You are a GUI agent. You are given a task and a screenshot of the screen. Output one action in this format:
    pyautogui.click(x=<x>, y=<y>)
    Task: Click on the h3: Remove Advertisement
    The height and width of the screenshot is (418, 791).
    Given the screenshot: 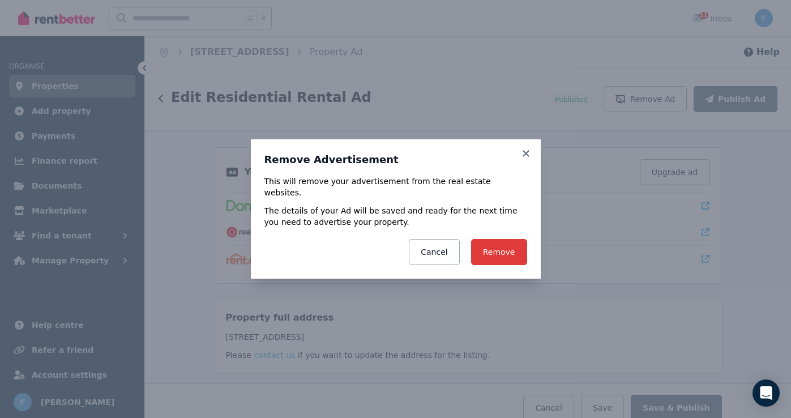 What is the action you would take?
    pyautogui.click(x=396, y=160)
    